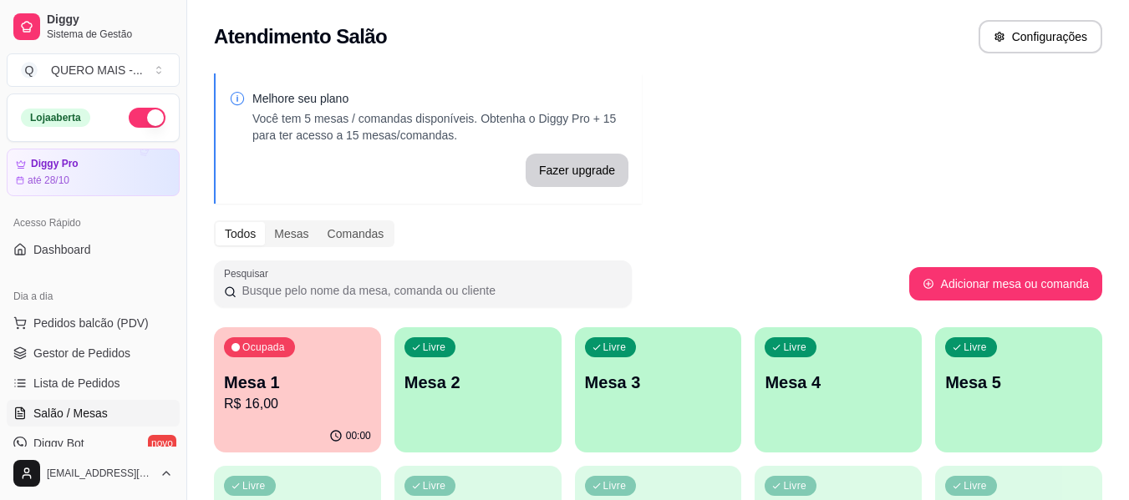 Image resolution: width=1129 pixels, height=500 pixels. What do you see at coordinates (658, 390) in the screenshot?
I see `button: LivreMesa 3` at bounding box center [658, 390].